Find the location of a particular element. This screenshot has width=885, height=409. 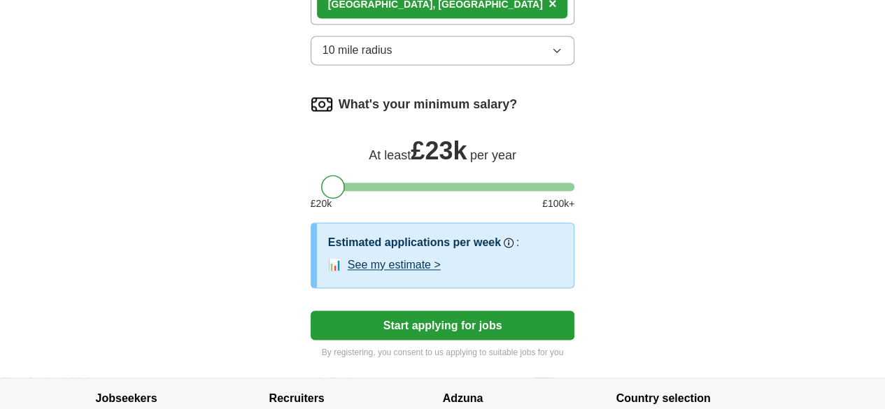

label: What's your minimum salary? is located at coordinates (427, 104).